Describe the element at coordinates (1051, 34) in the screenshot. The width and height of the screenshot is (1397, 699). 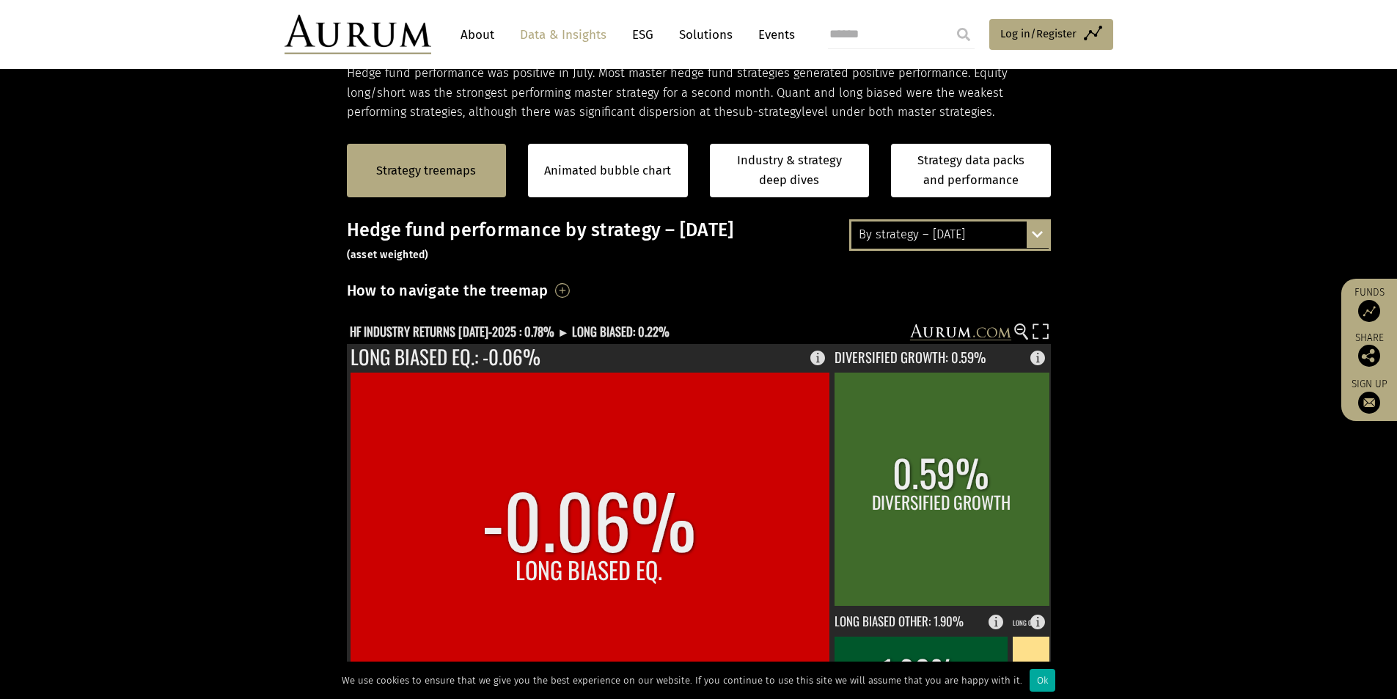
I see `a: Log in/Register` at that location.